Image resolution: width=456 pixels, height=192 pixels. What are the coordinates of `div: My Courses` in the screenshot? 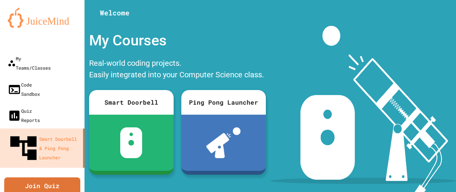 It's located at (177, 40).